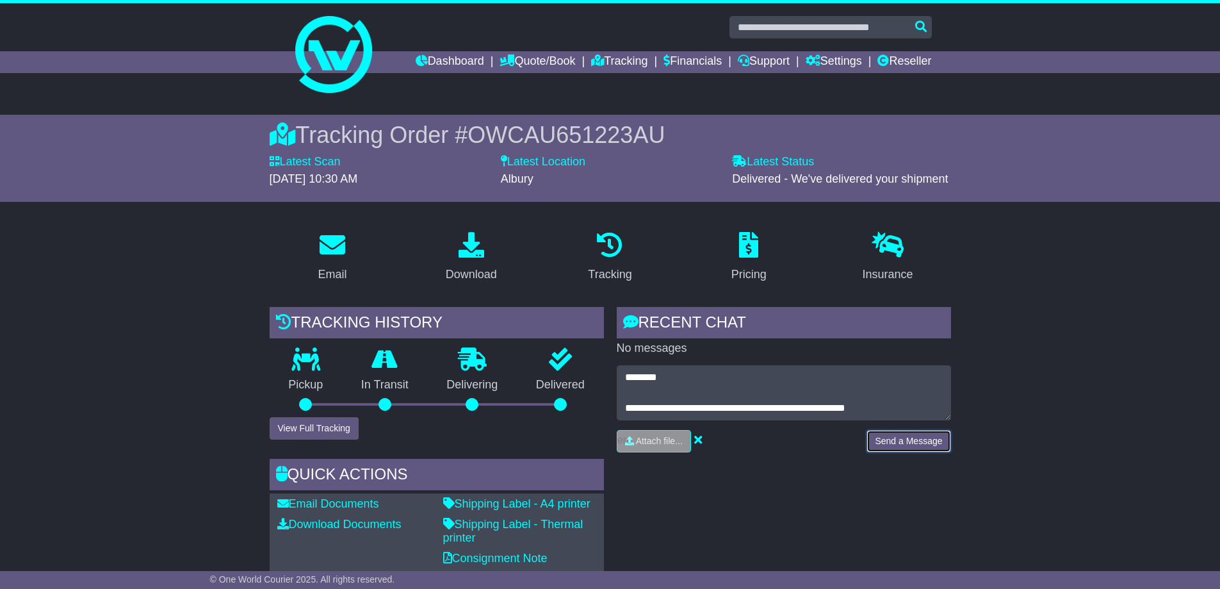  Describe the element at coordinates (908, 441) in the screenshot. I see `button: Send a Message` at that location.